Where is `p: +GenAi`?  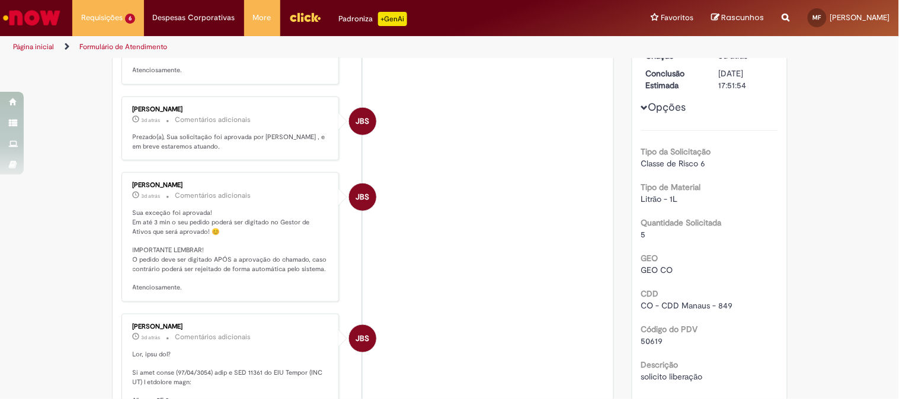 p: +GenAi is located at coordinates (392, 19).